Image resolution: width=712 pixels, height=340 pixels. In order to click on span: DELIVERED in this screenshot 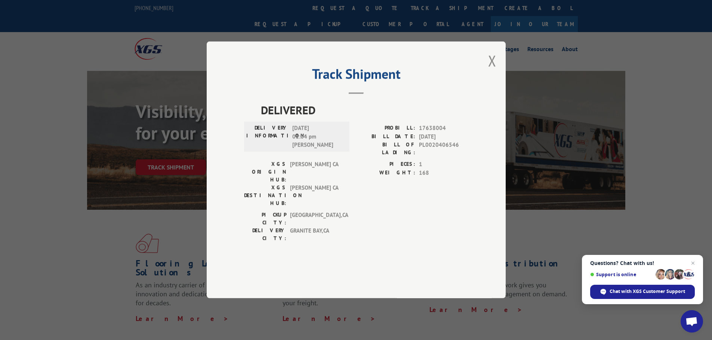, I will do `click(364, 110)`.